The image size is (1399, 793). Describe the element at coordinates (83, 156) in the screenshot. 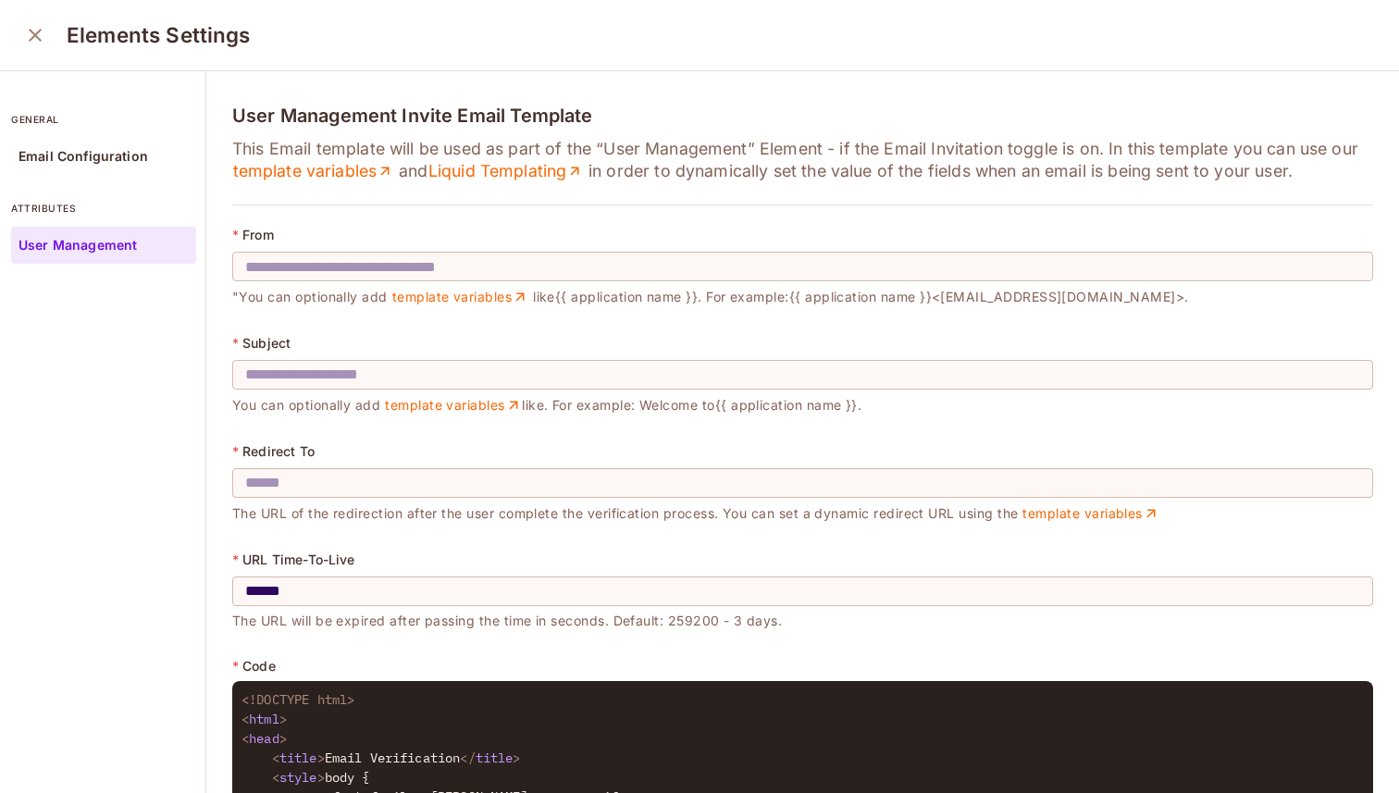

I see `p: Email Configuration` at that location.